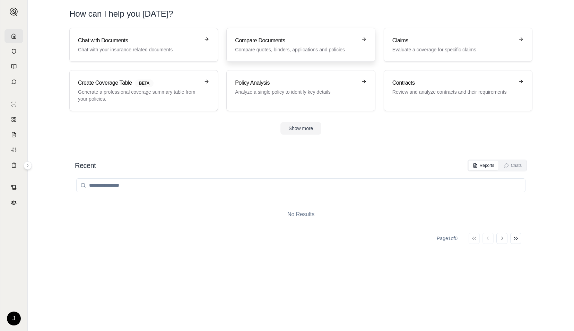  What do you see at coordinates (447, 238) in the screenshot?
I see `div: Page 1 of 0` at bounding box center [447, 238].